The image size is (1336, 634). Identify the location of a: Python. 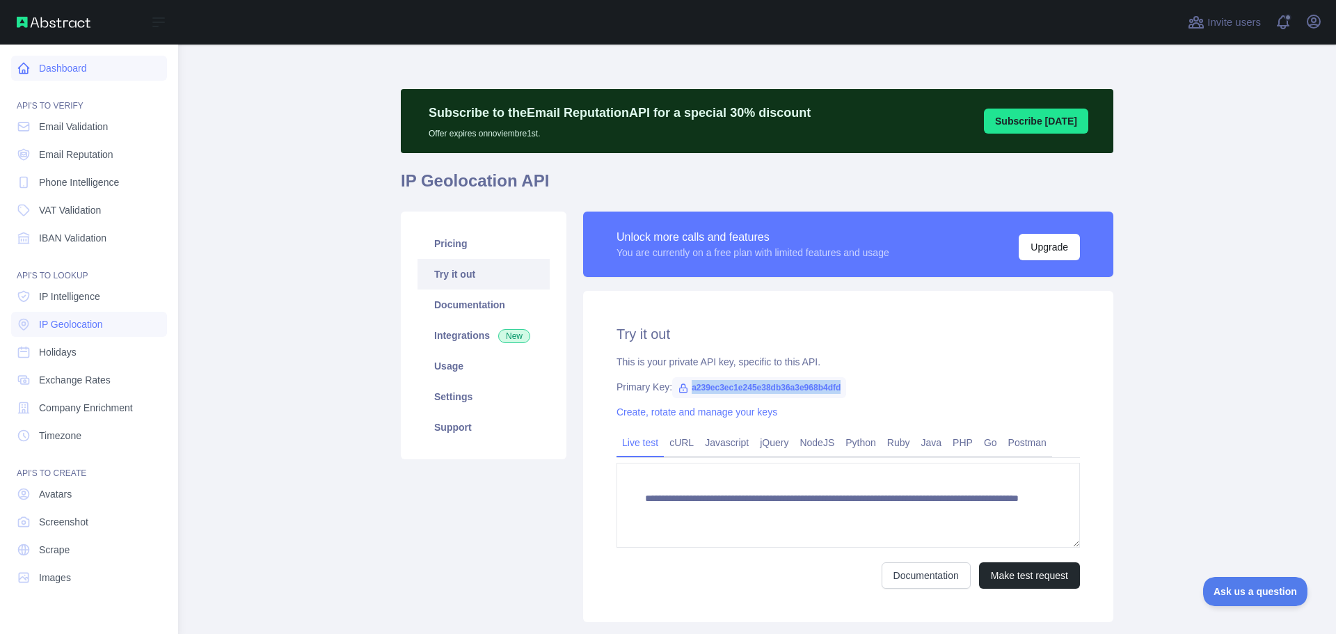
(861, 443).